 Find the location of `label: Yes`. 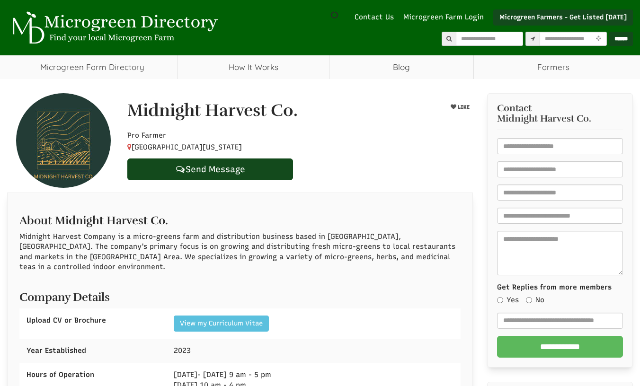

label: Yes is located at coordinates (508, 300).